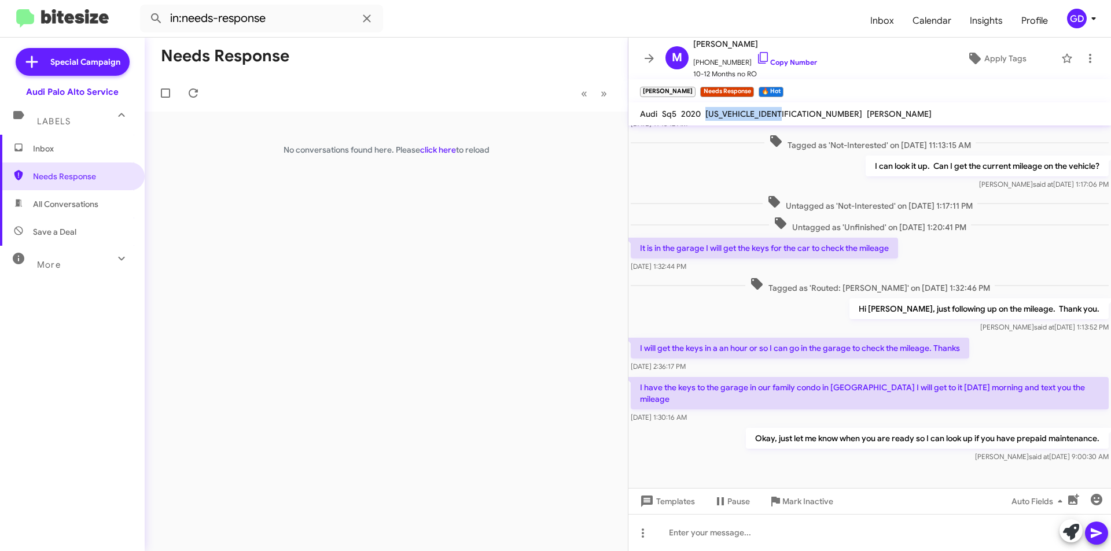  What do you see at coordinates (54, 232) in the screenshot?
I see `span: Save a Deal` at bounding box center [54, 232].